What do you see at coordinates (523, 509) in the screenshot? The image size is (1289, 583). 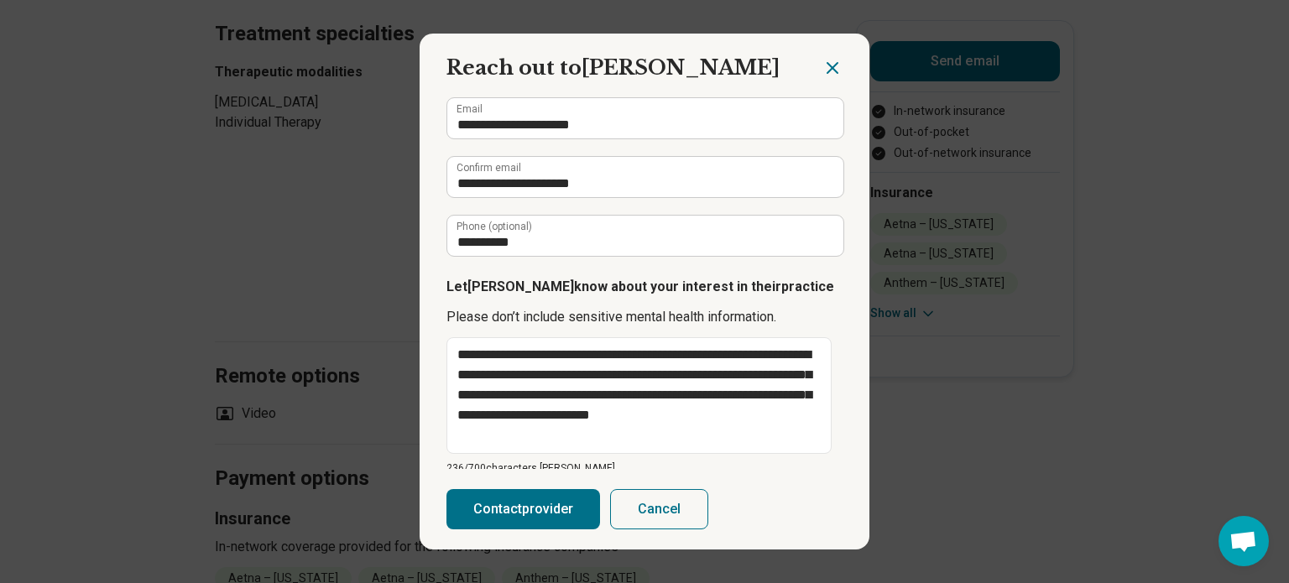 I see `button: Contactprovider` at bounding box center [523, 509].